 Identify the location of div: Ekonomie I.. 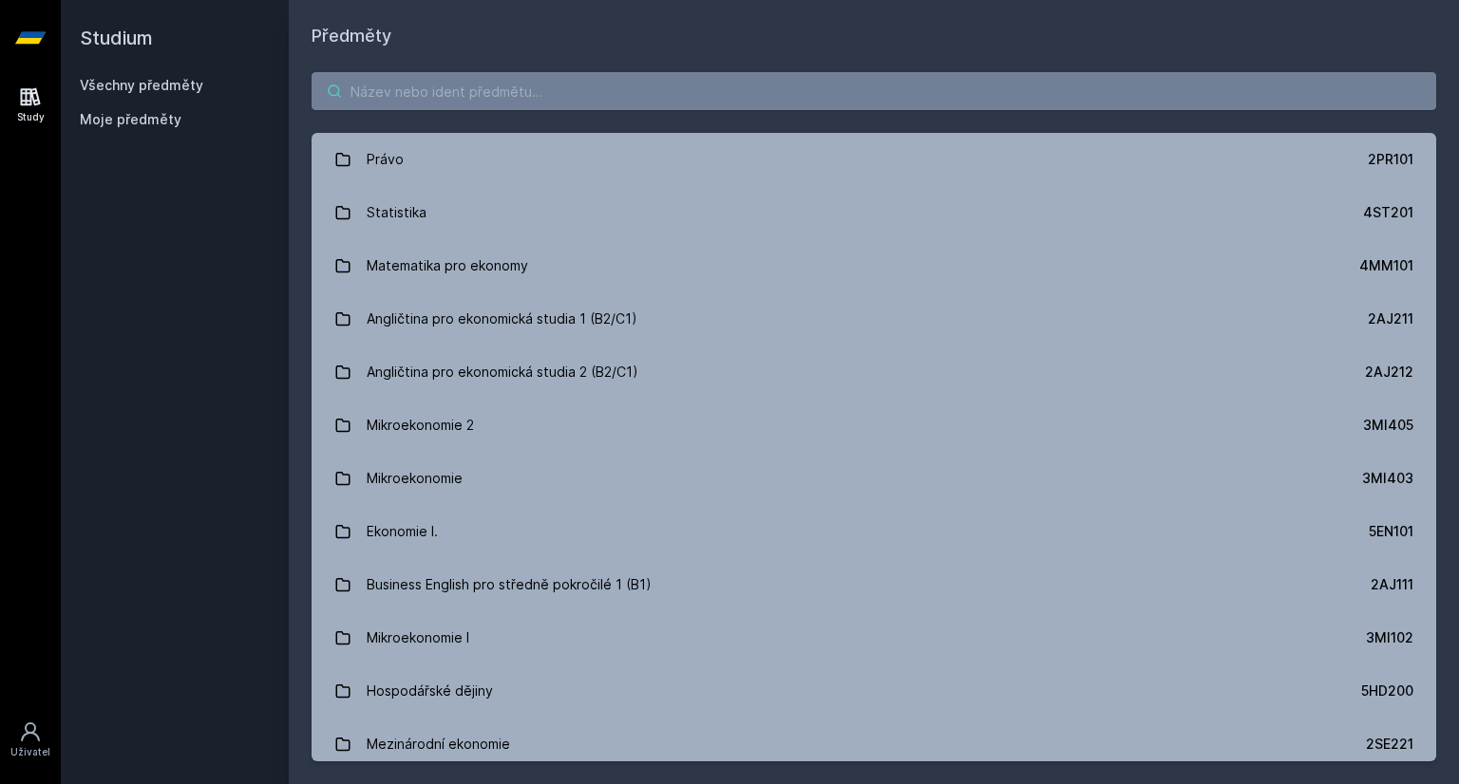
(402, 532).